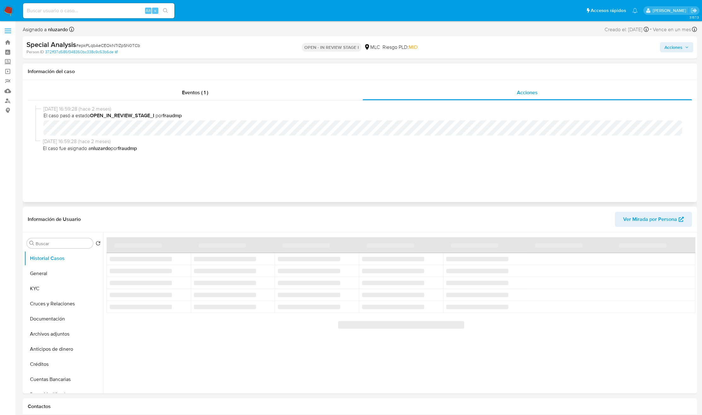  Describe the element at coordinates (122, 115) in the screenshot. I see `b: OPEN_IN_REVIEW_STAGE_I` at that location.